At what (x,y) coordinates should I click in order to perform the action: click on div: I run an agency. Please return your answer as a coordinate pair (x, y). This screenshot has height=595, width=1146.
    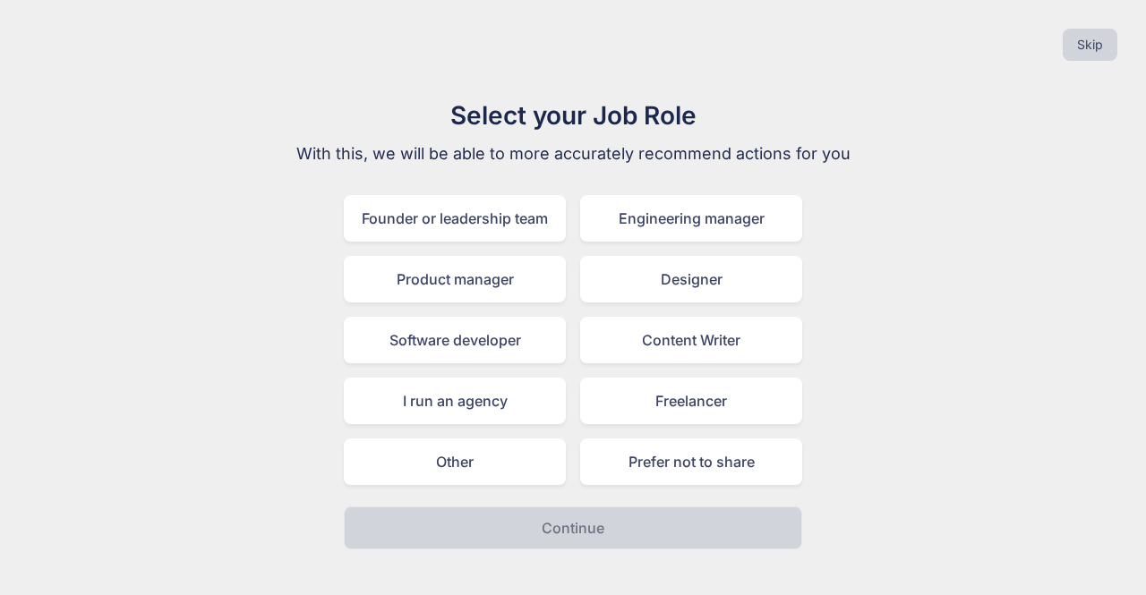
    Looking at the image, I should click on (455, 401).